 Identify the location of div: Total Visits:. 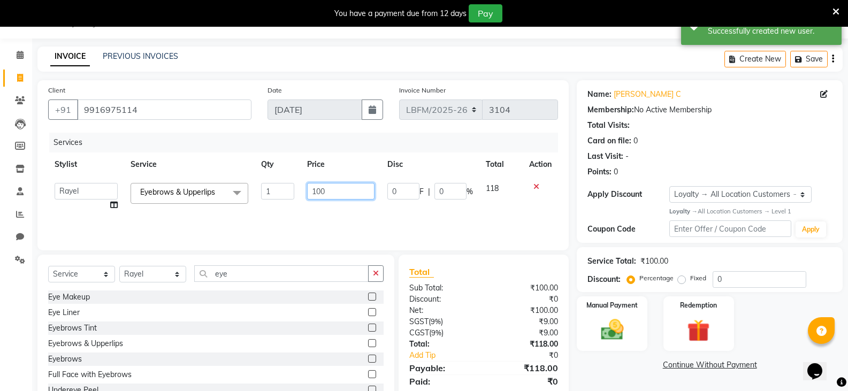
(608, 125).